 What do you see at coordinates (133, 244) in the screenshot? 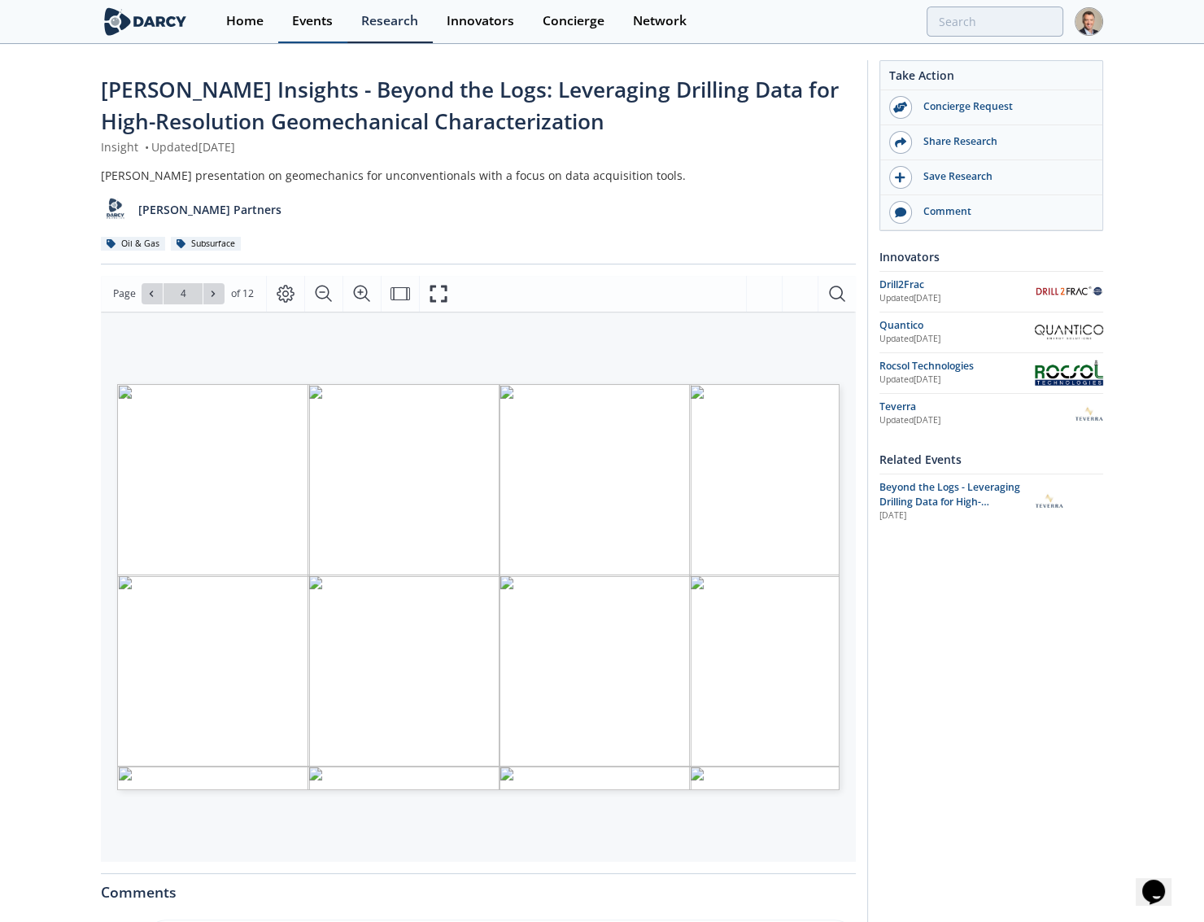
I see `div: Oil & Gas` at bounding box center [133, 244].